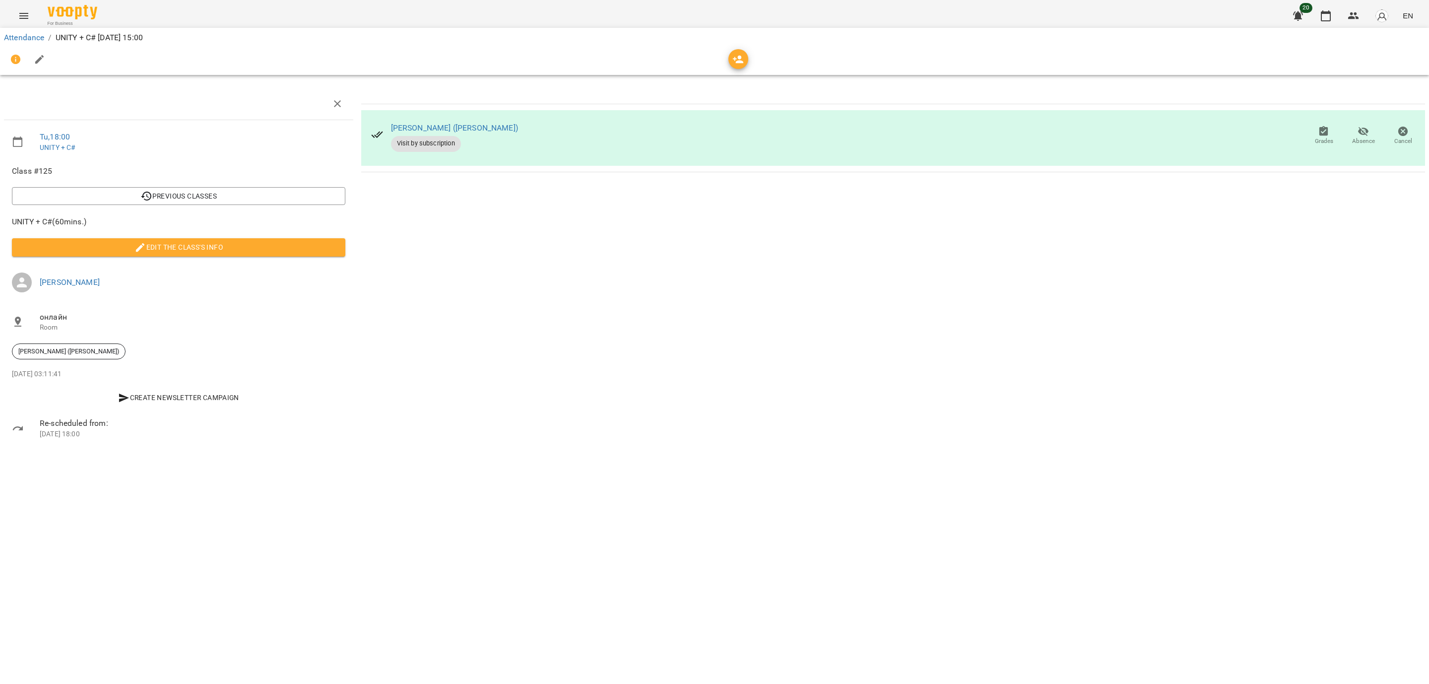  I want to click on a: UNITY + C#, so click(57, 147).